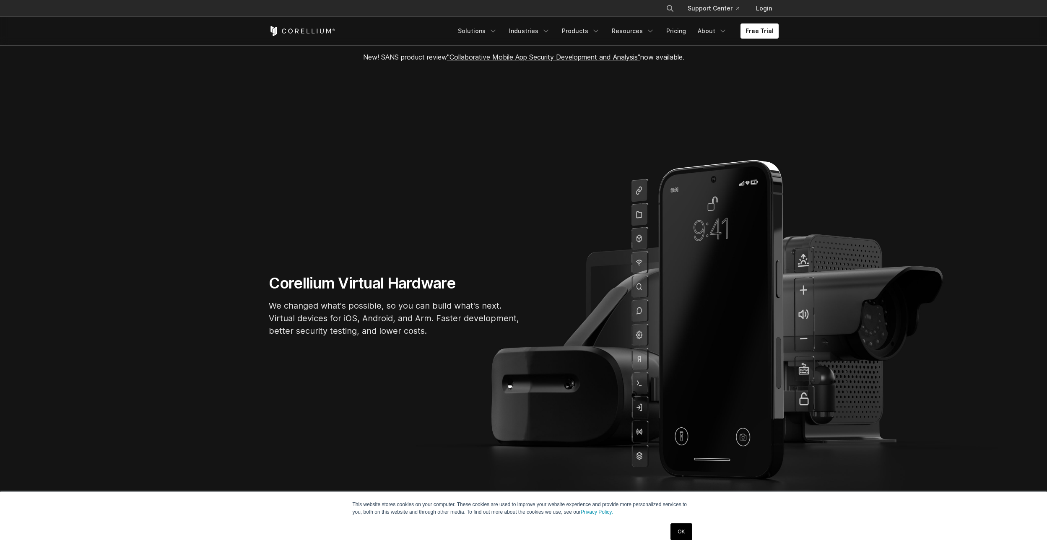 This screenshot has height=551, width=1047. What do you see at coordinates (395, 318) in the screenshot?
I see `p: We changed what's possible, so you can build what's next. Virtual devices for iOS, Android, and A...` at bounding box center [395, 318].